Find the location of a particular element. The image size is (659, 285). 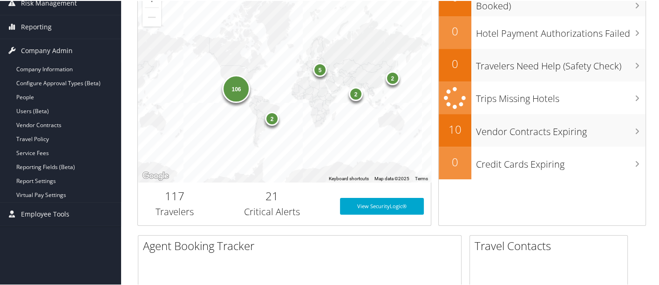

h3: Credit Cards Expiring is located at coordinates (561, 161).